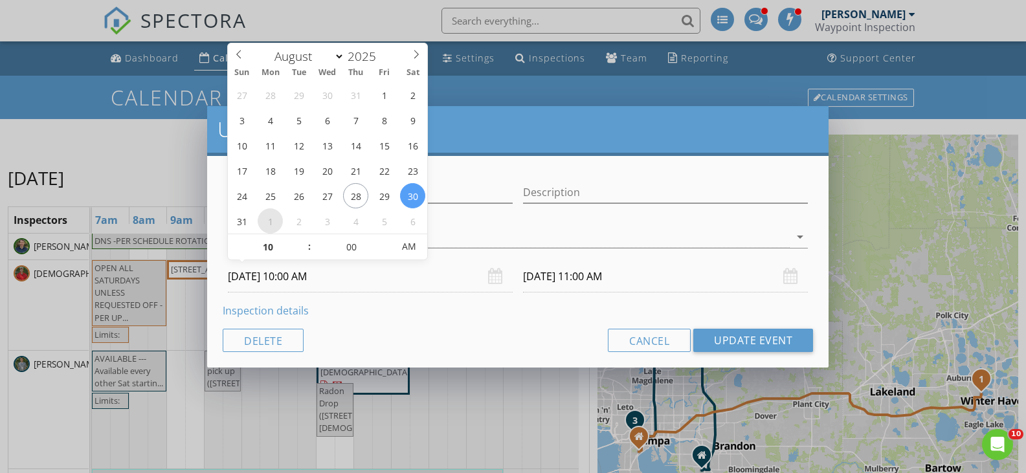  What do you see at coordinates (270, 145) in the screenshot?
I see `span: August 11, 2025` at bounding box center [270, 145].